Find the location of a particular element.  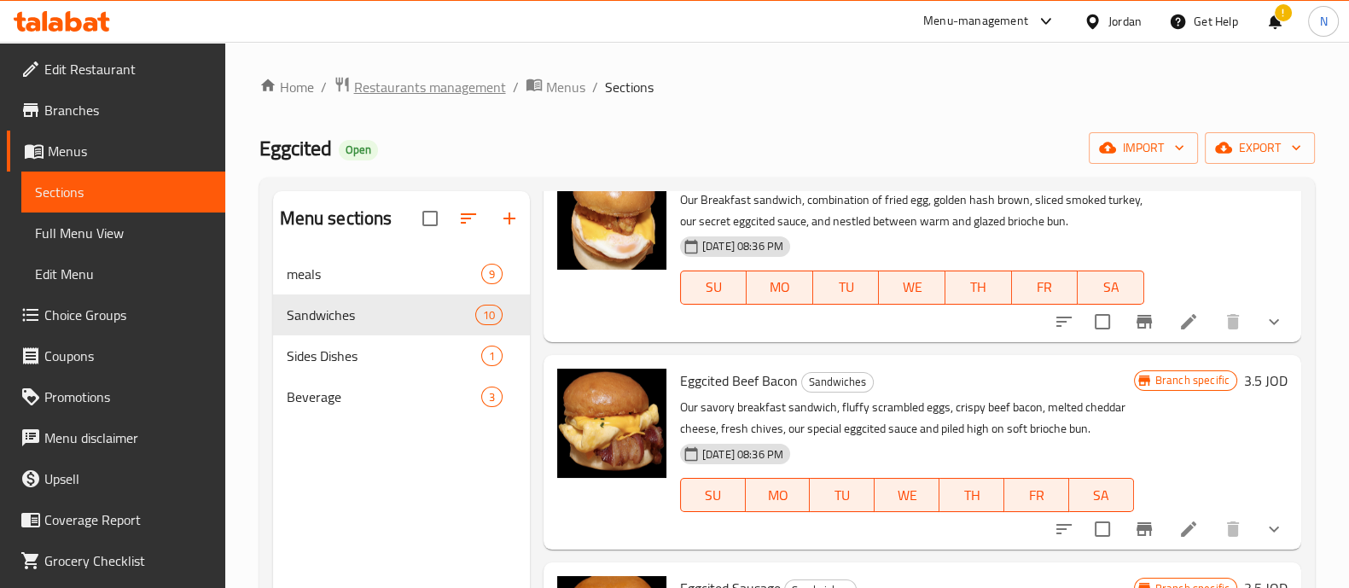

button: SA is located at coordinates (1102, 495).